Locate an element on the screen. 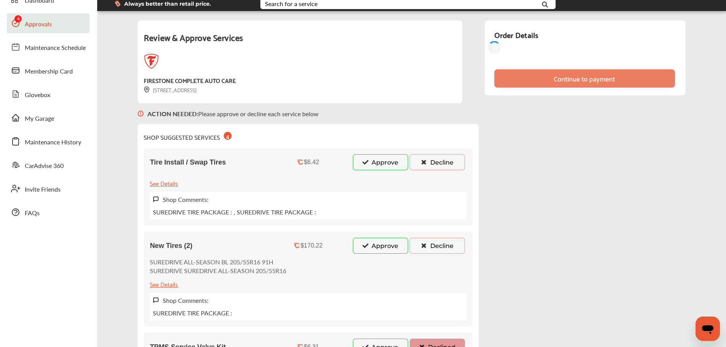 The height and width of the screenshot is (347, 726). a: Glovebox is located at coordinates (48, 94).